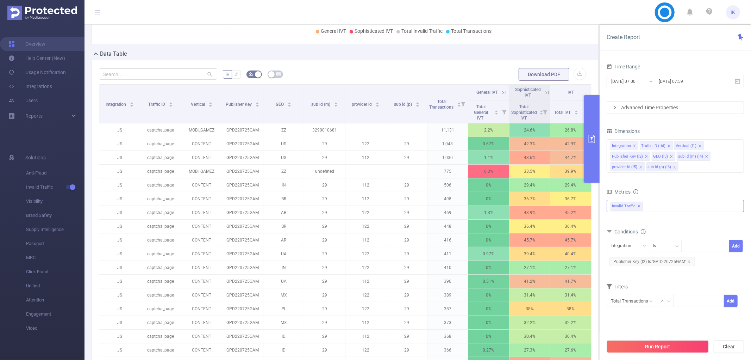 The width and height of the screenshot is (751, 360). I want to click on a: Help Center (New), so click(37, 58).